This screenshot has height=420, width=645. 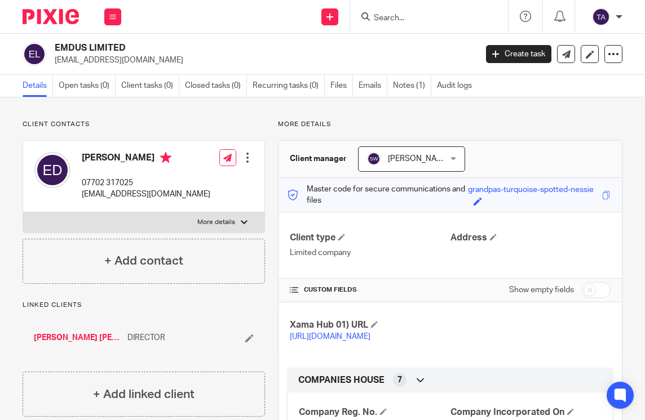 What do you see at coordinates (370, 253) in the screenshot?
I see `p: Limited company` at bounding box center [370, 253].